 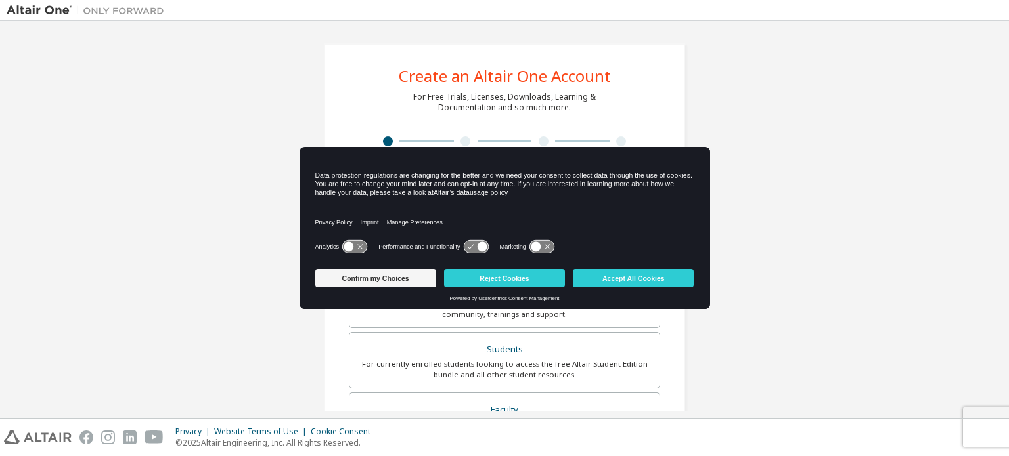 What do you see at coordinates (504, 411) in the screenshot?
I see `div: Faculty` at bounding box center [504, 411].